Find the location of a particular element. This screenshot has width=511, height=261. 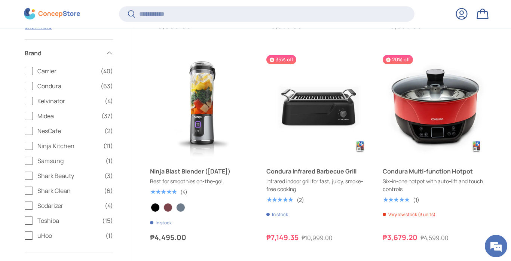

span: We're online! is located at coordinates (73, 119).